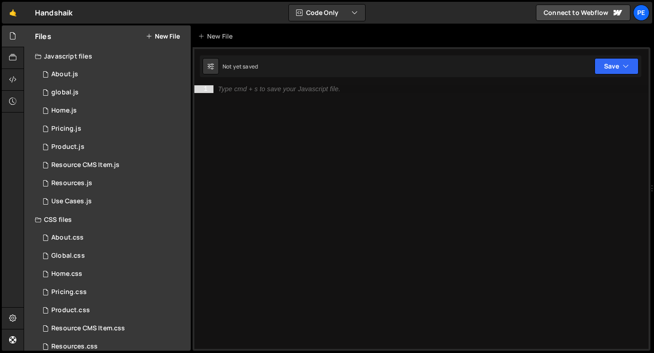 The height and width of the screenshot is (353, 654). Describe the element at coordinates (113, 165) in the screenshot. I see `div: 16572/46625.js` at that location.